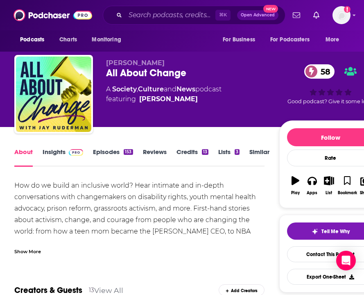 The image size is (364, 295). What do you see at coordinates (229, 157) in the screenshot?
I see `a: Lists3` at bounding box center [229, 157].